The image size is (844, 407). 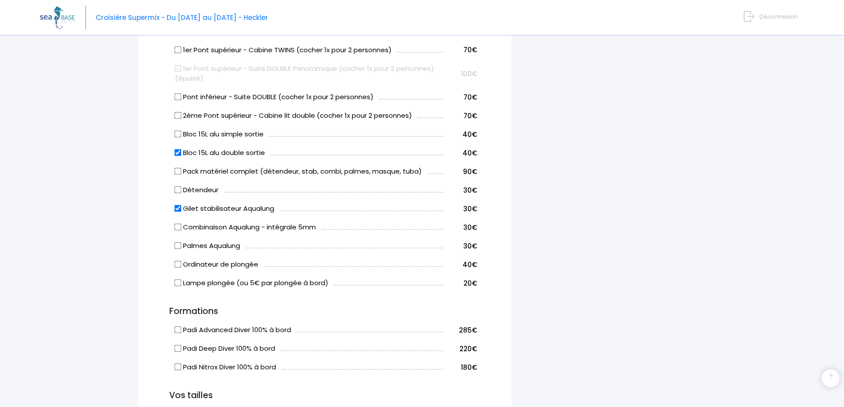 What do you see at coordinates (178, 134) in the screenshot?
I see `input: Bloc 15L alu simple sortie` at bounding box center [178, 134].